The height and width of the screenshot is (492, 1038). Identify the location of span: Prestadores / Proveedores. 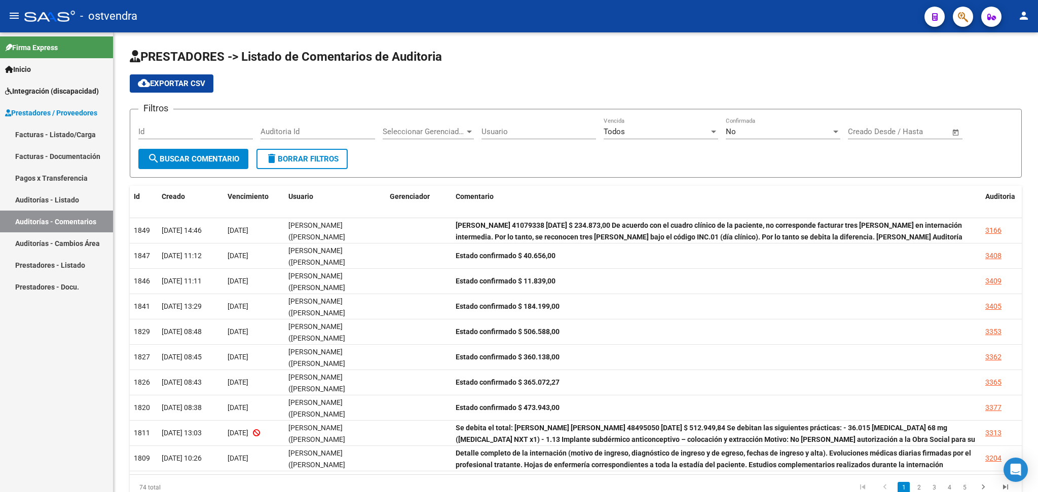
(51, 113).